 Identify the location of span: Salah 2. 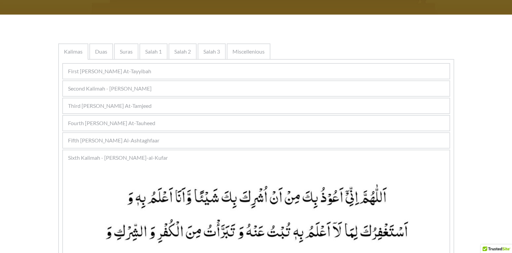
(182, 51).